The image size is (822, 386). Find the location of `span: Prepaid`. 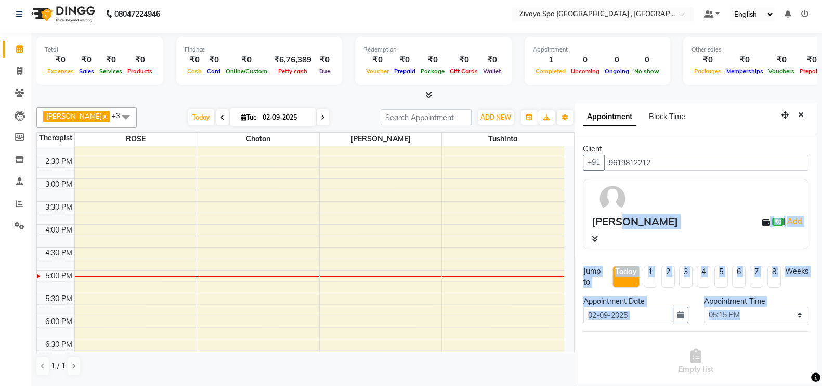

span: Prepaid is located at coordinates (404, 71).